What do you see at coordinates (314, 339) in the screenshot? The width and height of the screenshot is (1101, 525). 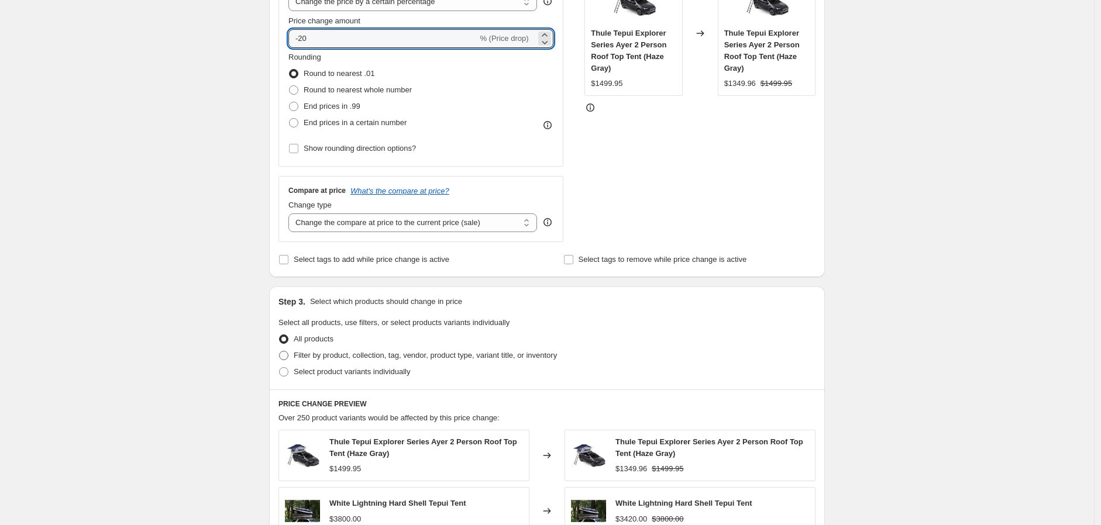 I see `span: All products` at bounding box center [314, 339].